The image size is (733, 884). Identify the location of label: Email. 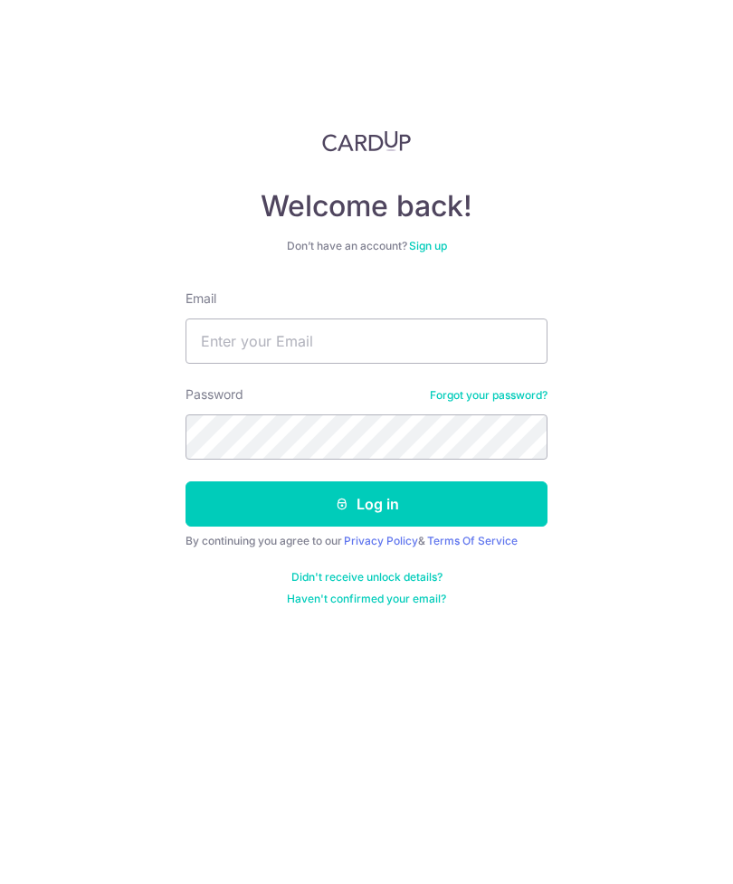
(201, 299).